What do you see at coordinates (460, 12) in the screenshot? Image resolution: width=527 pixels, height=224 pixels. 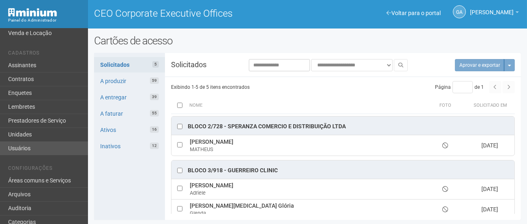 I see `a: GA` at bounding box center [460, 12].